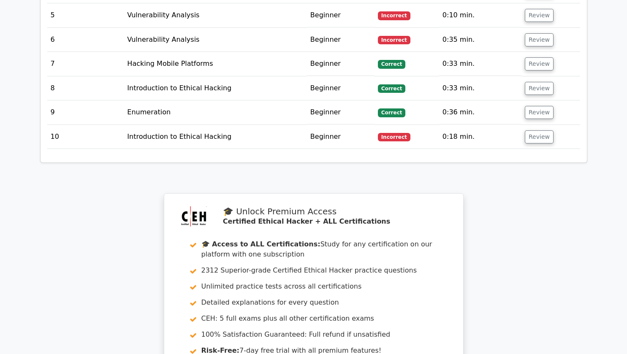  I want to click on td: Enumeration, so click(215, 112).